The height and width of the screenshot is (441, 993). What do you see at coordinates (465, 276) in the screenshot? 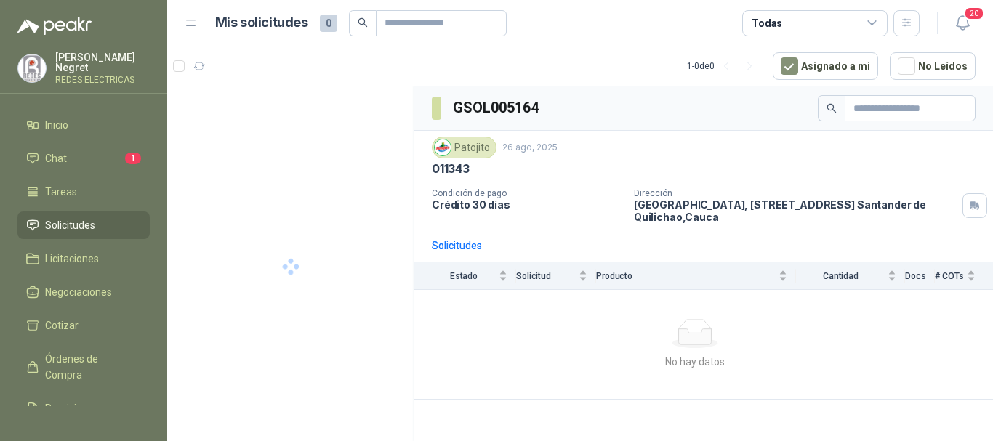
I see `th: Estado` at bounding box center [465, 276].